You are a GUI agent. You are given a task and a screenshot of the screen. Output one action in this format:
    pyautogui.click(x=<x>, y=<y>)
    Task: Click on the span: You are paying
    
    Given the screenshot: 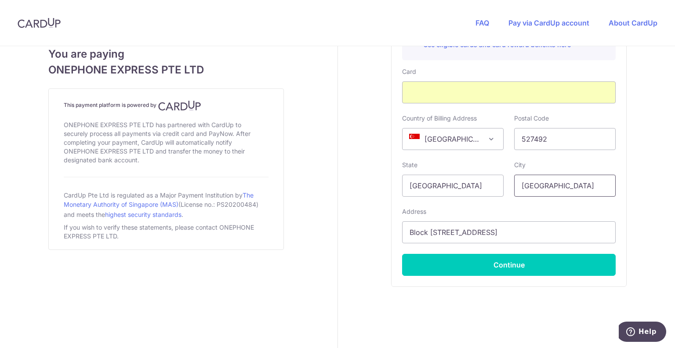 What is the action you would take?
    pyautogui.click(x=166, y=54)
    